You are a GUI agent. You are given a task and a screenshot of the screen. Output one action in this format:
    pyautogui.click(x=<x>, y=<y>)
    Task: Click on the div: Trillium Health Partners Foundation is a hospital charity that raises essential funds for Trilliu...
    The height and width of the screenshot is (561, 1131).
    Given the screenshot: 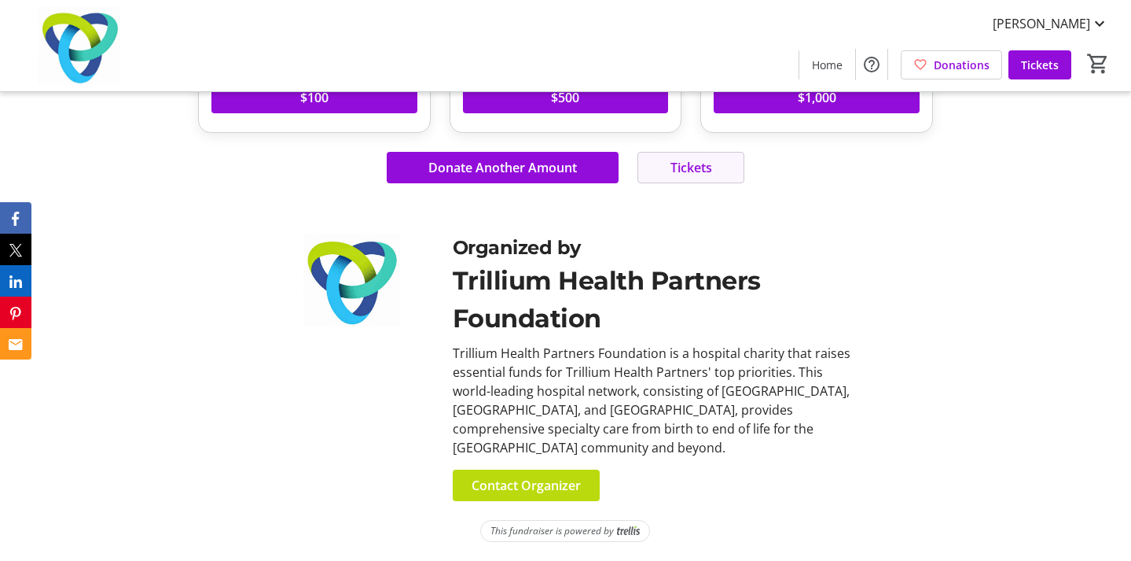 What is the action you would take?
    pyautogui.click(x=658, y=400)
    